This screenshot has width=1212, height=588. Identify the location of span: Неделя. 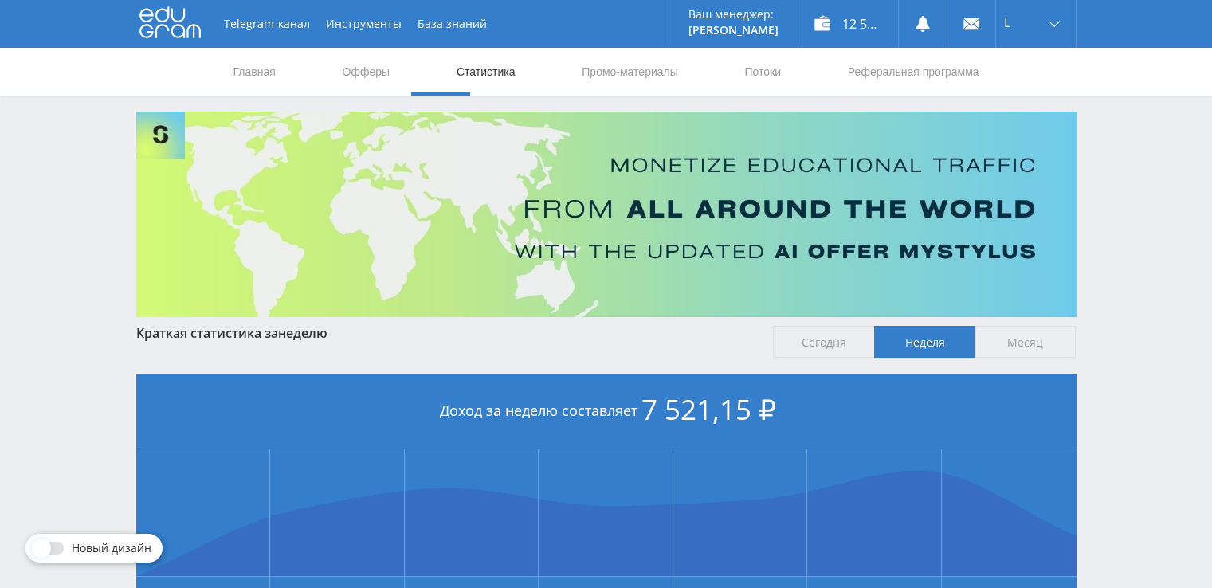
(924, 342).